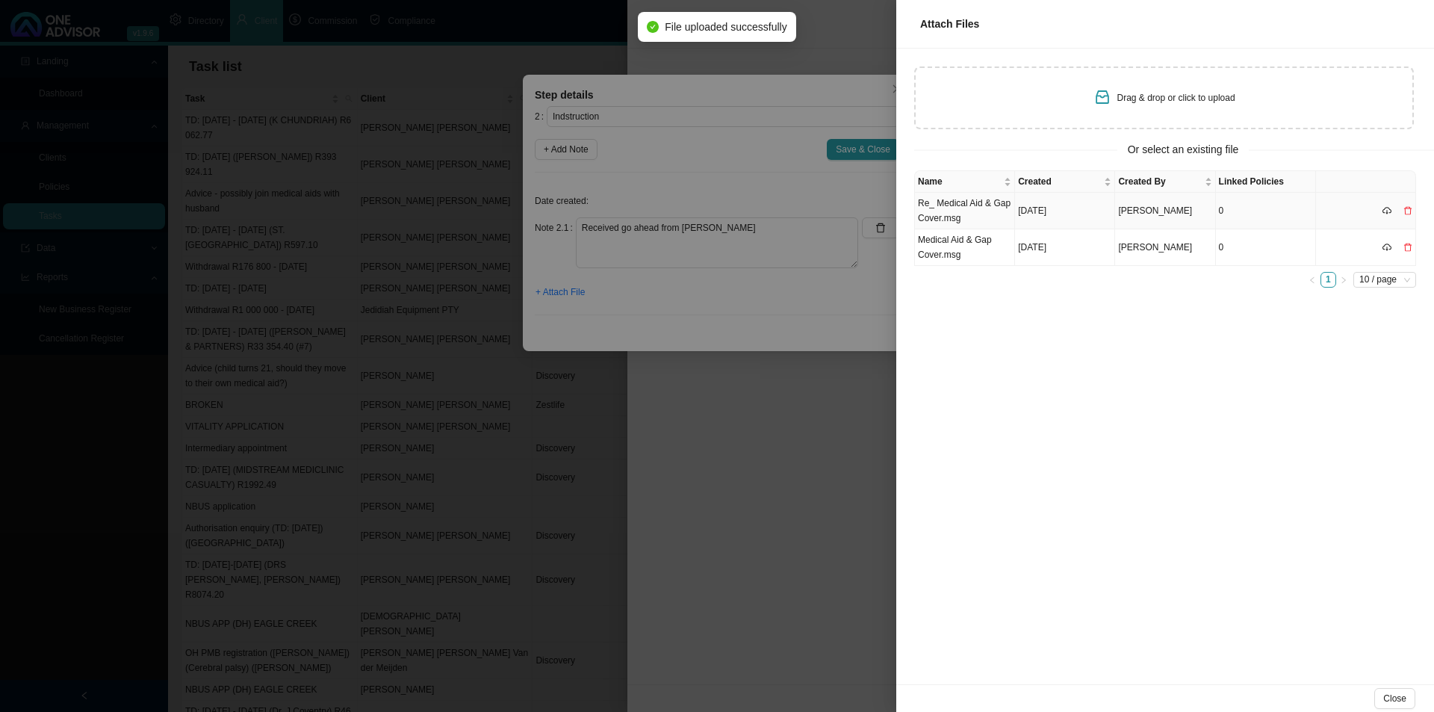  What do you see at coordinates (965, 182) in the screenshot?
I see `th: Name` at bounding box center [965, 182].